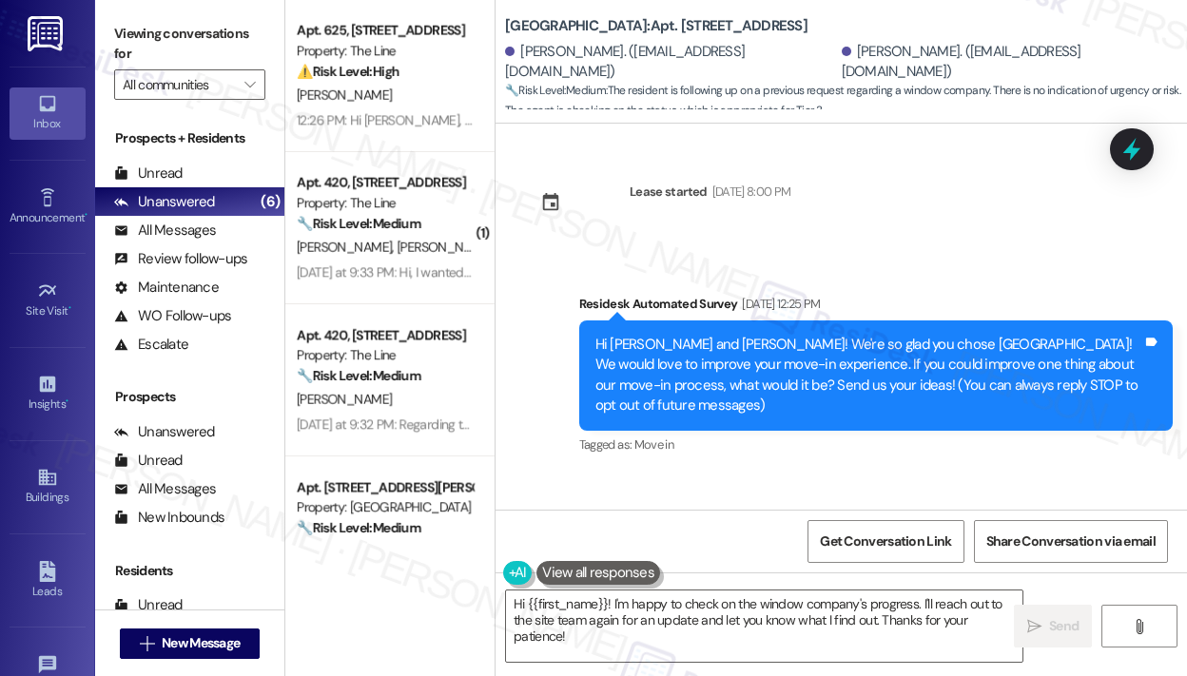 Image resolution: width=1187 pixels, height=676 pixels. What do you see at coordinates (190, 644) in the screenshot?
I see `button: New Message` at bounding box center [190, 644].